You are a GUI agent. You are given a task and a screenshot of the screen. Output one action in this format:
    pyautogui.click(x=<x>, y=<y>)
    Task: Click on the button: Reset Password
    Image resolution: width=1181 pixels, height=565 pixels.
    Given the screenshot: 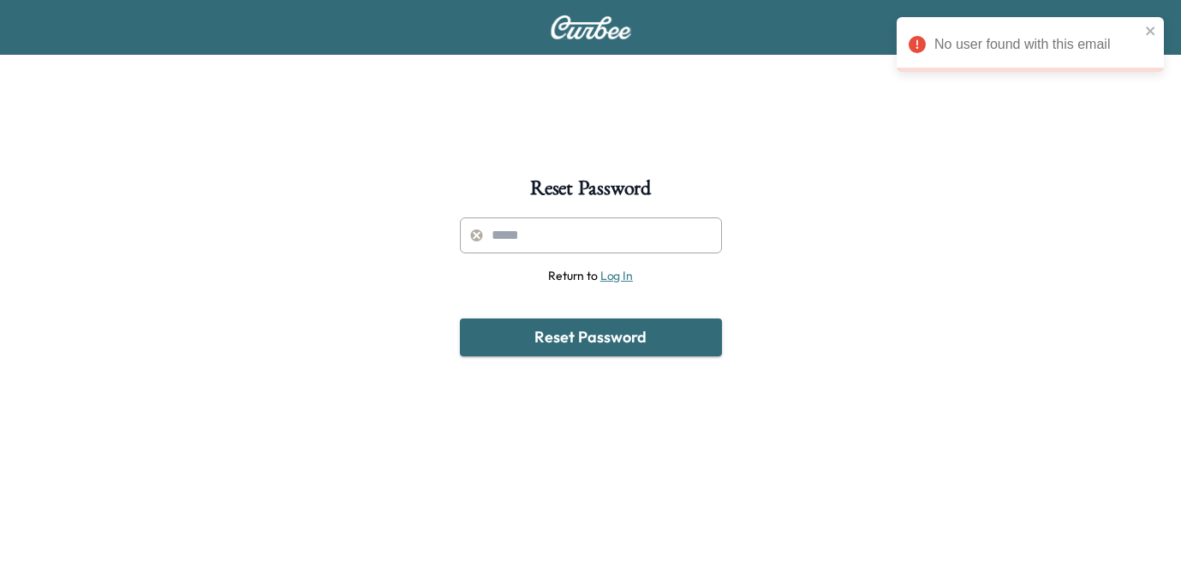 What is the action you would take?
    pyautogui.click(x=591, y=337)
    